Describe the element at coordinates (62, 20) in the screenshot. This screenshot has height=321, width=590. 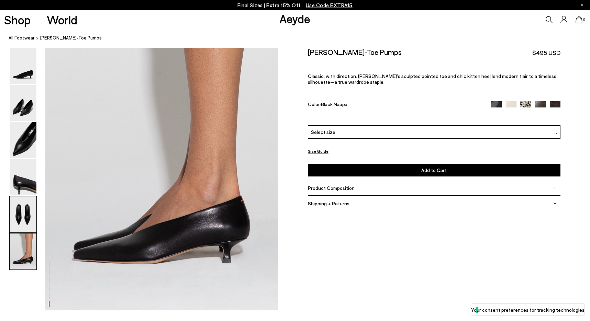
I see `a: World` at that location.